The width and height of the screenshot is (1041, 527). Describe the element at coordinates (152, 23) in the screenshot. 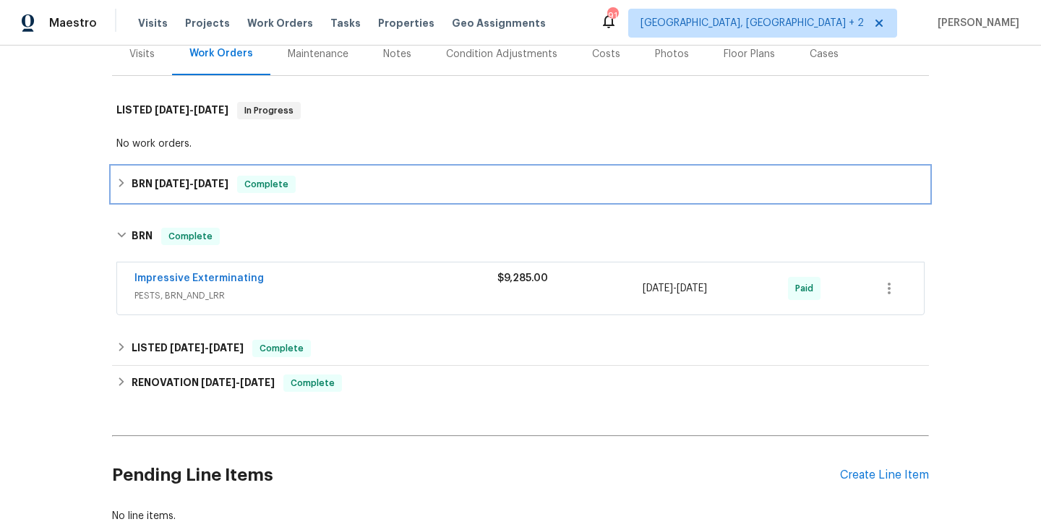

I see `span: Visits` at that location.